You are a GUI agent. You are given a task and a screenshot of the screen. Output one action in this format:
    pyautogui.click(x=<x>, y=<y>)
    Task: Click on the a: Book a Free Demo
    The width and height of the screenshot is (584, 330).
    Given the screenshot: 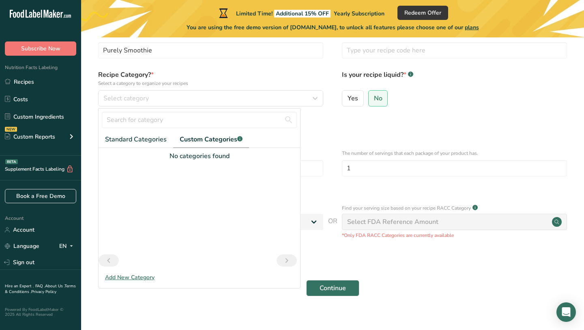 What is the action you would take?
    pyautogui.click(x=41, y=196)
    